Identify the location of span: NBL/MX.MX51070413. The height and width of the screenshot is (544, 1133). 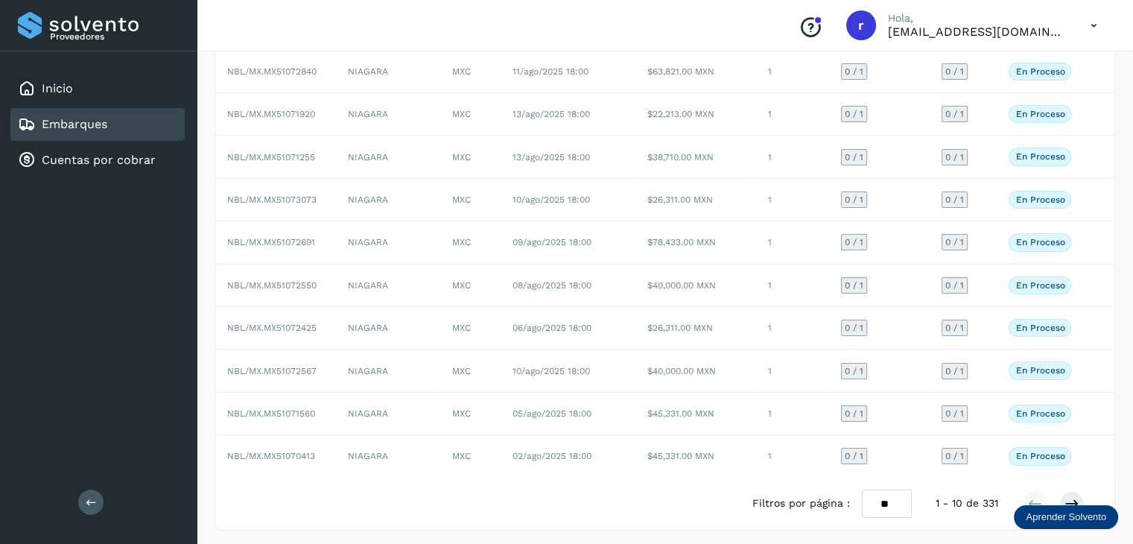
(271, 456).